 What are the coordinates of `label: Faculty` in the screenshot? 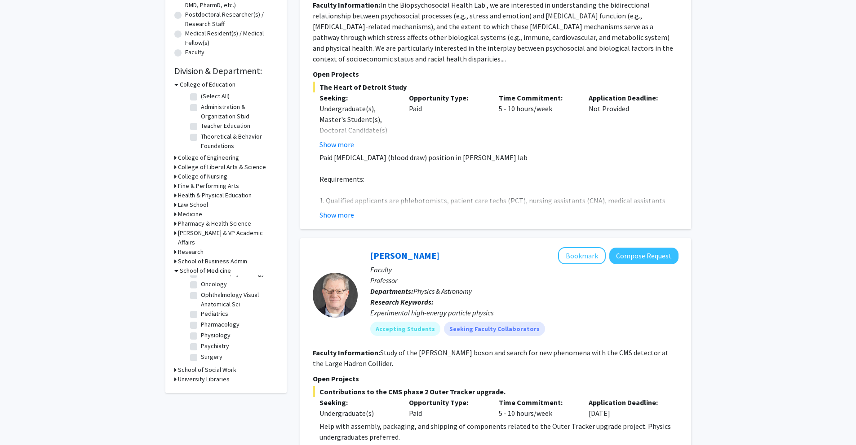 It's located at (194, 52).